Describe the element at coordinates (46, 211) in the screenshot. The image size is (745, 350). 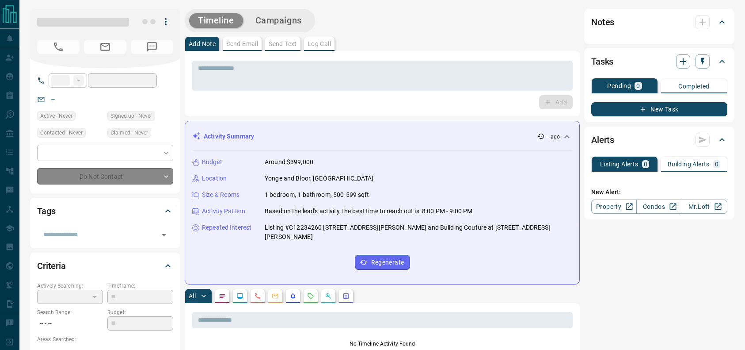
I see `h2: Tags` at that location.